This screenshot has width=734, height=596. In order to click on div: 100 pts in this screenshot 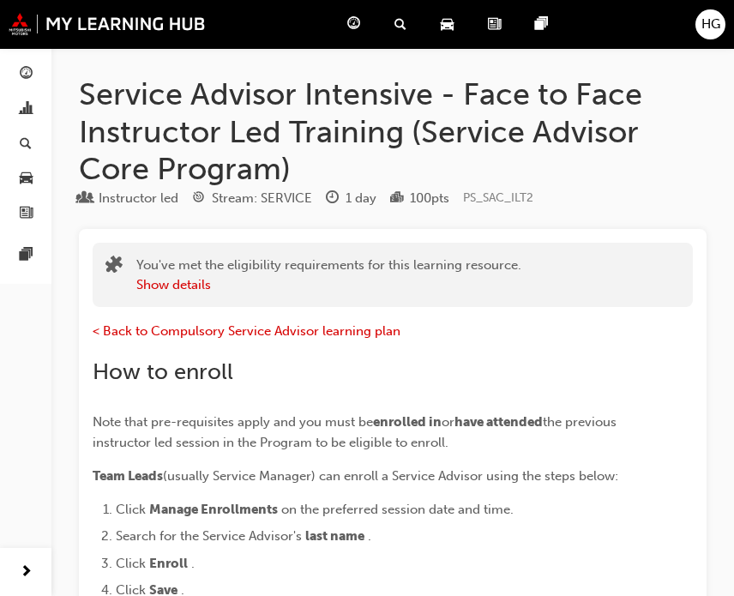, I will do `click(429, 198)`.